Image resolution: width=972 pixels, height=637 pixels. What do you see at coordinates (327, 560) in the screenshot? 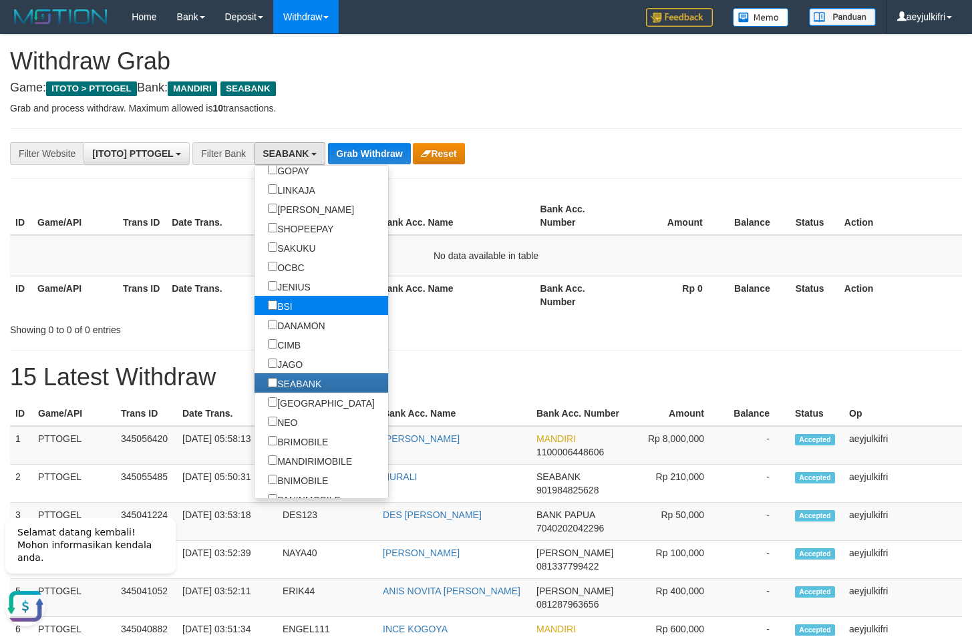
I see `td: NAYA40` at bounding box center [327, 560].